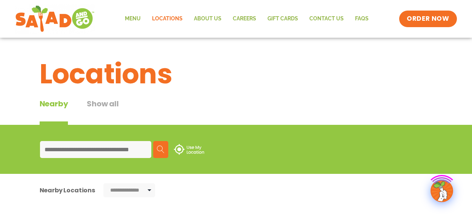 This screenshot has width=472, height=221. Describe the element at coordinates (245, 19) in the screenshot. I see `a: Careers` at that location.